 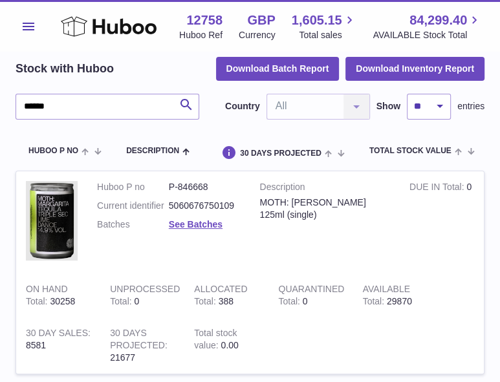 What do you see at coordinates (58, 295) in the screenshot?
I see `td: 30258` at bounding box center [58, 295].